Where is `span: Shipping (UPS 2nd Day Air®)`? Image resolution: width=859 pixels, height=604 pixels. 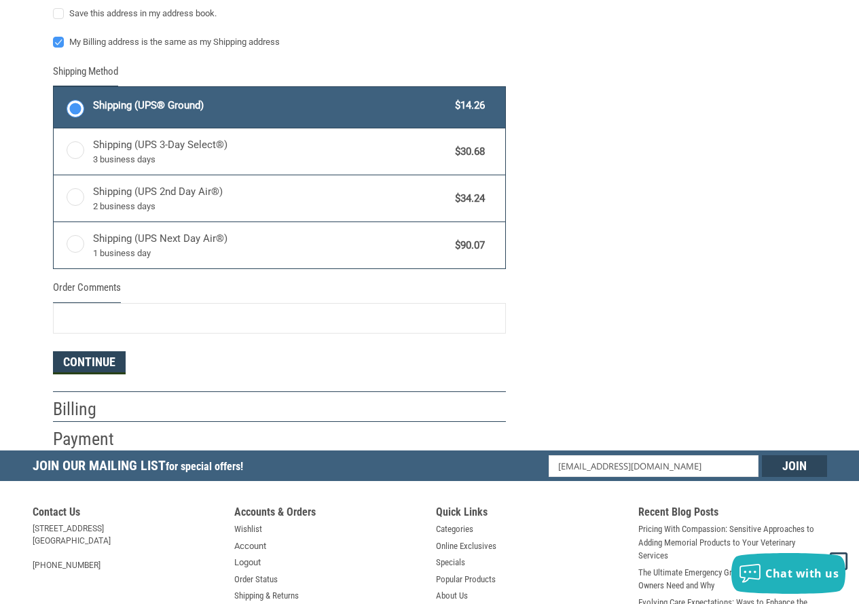 span: Shipping (UPS 2nd Day Air®) is located at coordinates (271, 198).